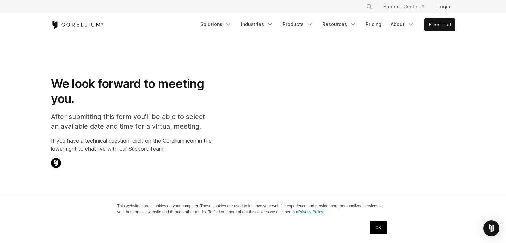  What do you see at coordinates (131, 91) in the screenshot?
I see `h1: We look forward to meeting you.` at bounding box center [131, 91].